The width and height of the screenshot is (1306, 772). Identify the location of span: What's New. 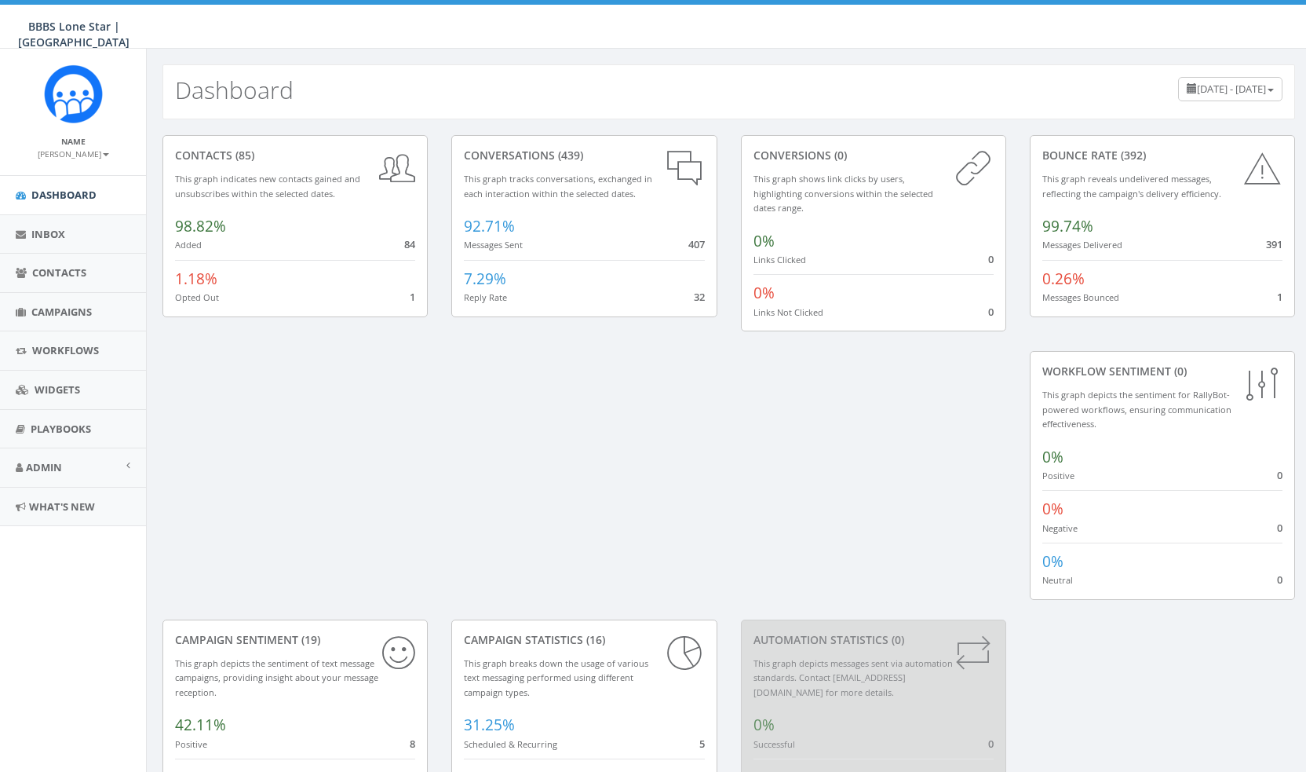
(62, 506).